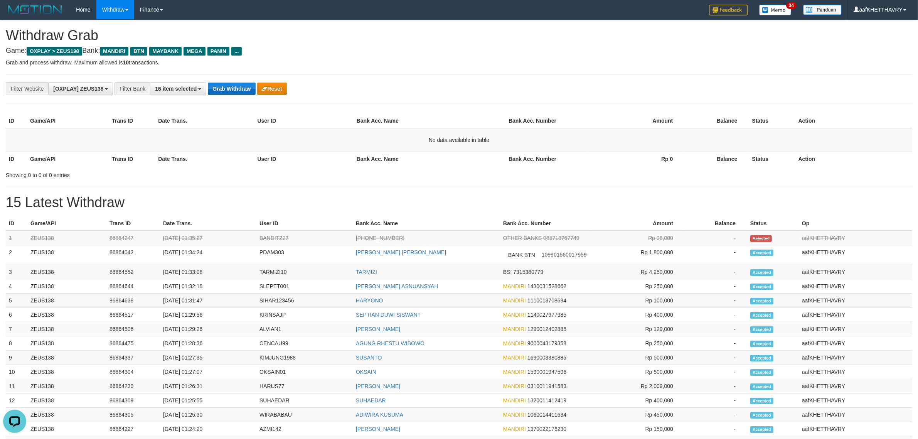 The image size is (918, 439). What do you see at coordinates (17, 315) in the screenshot?
I see `td: 6` at bounding box center [17, 315].